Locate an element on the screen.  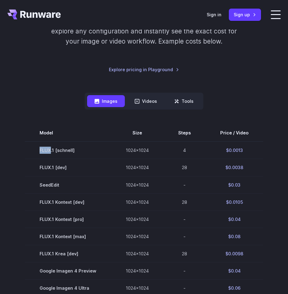
td: 4 is located at coordinates (184, 150).